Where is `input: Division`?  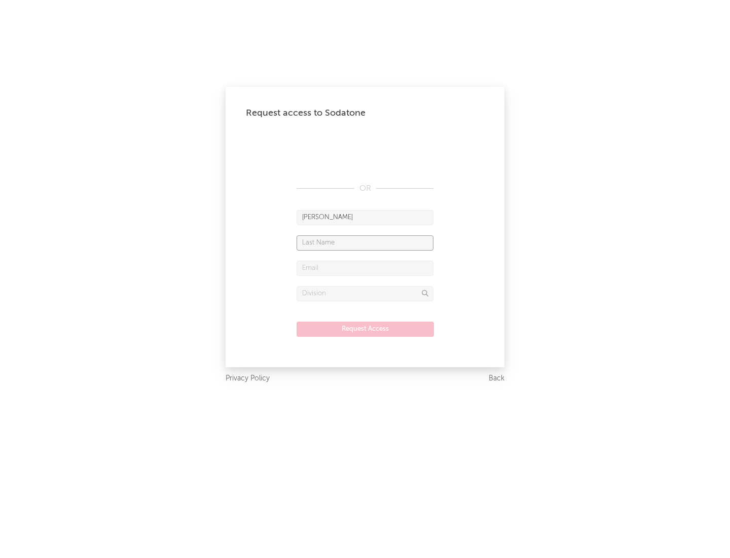 input: Division is located at coordinates (365, 294).